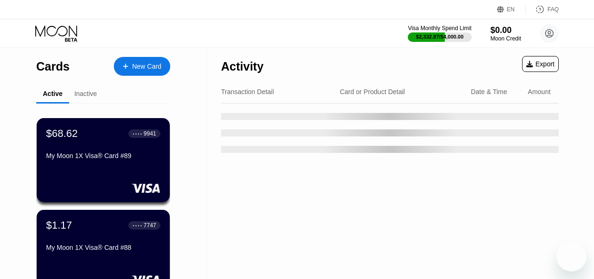  Describe the element at coordinates (53, 94) in the screenshot. I see `div: Active` at that location.